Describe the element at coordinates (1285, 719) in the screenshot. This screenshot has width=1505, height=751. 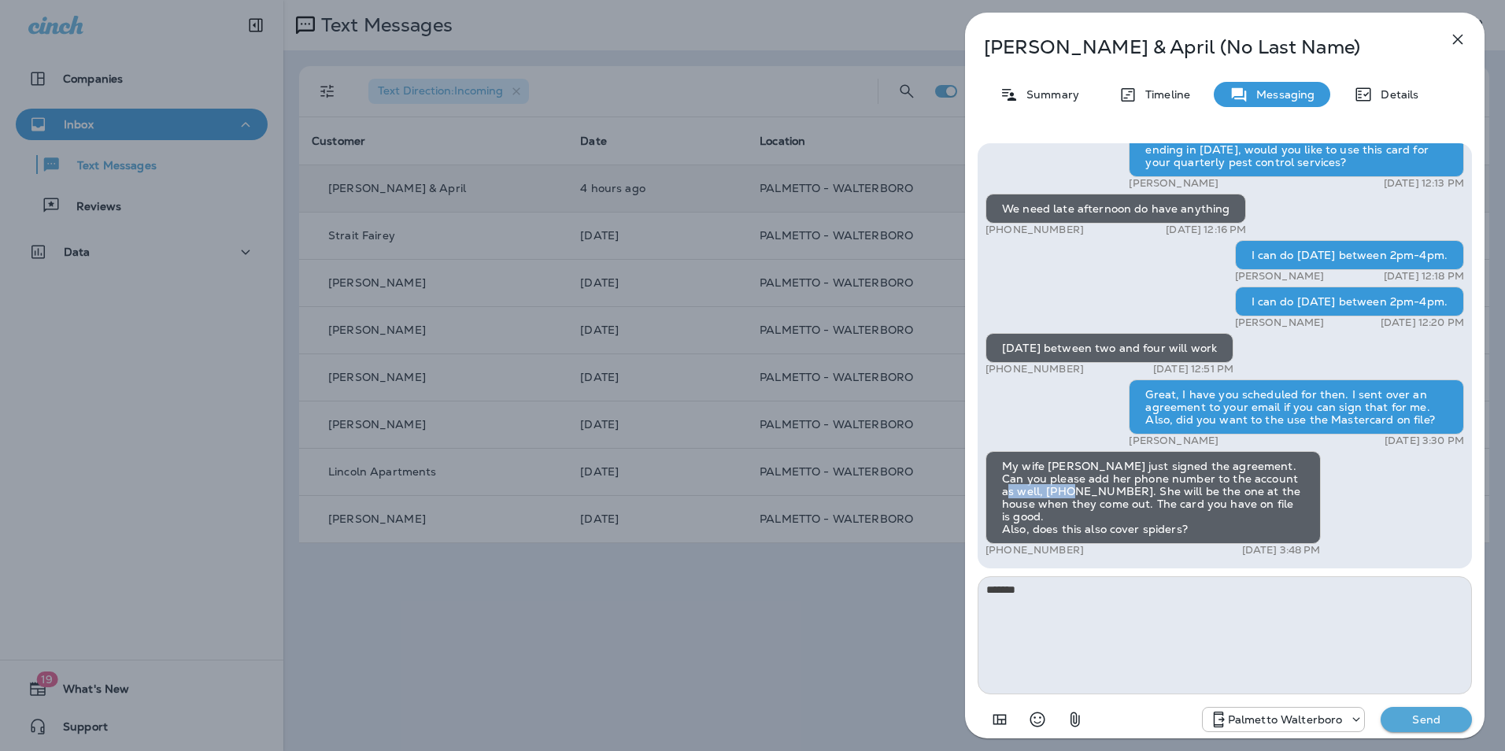
I see `p: Palmetto Walterboro` at that location.